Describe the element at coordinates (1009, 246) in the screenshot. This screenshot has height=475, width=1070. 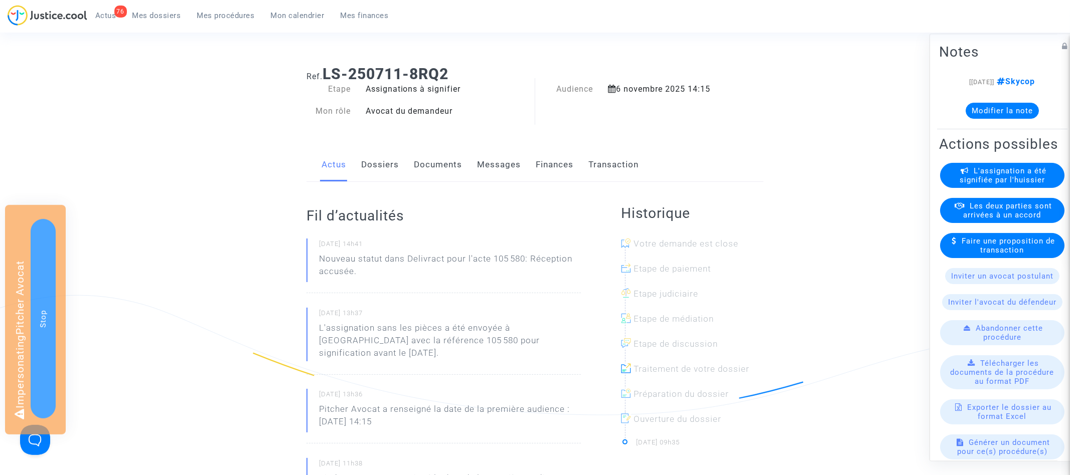
I see `span: Faire une proposition de transaction` at that location.